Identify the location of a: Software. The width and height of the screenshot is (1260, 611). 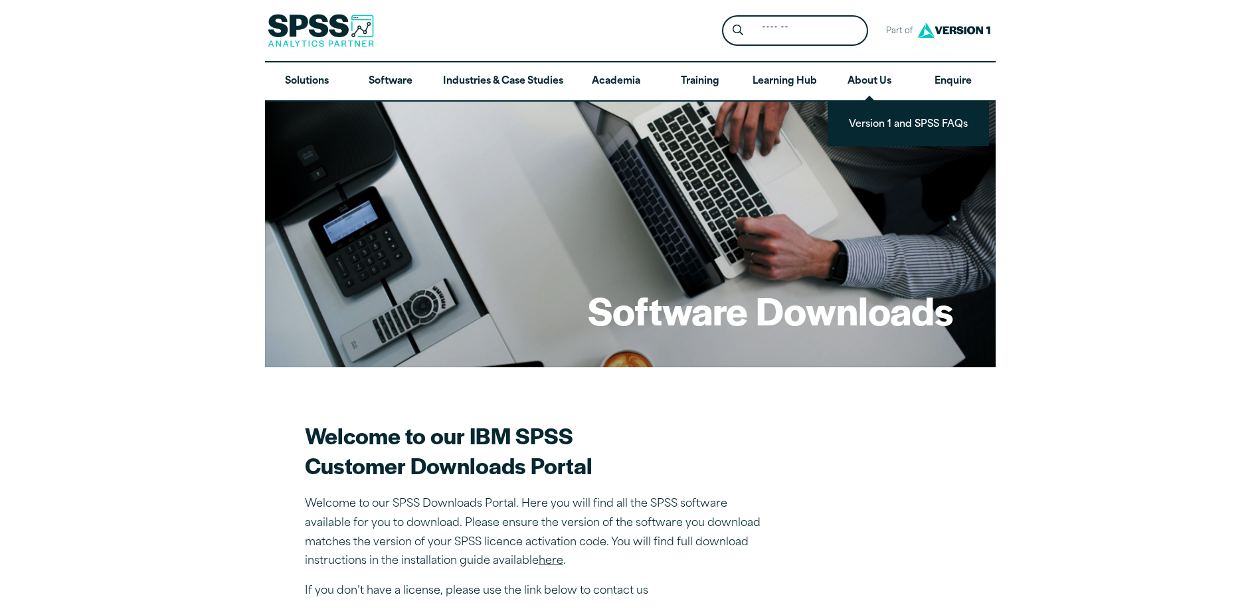
(391, 82).